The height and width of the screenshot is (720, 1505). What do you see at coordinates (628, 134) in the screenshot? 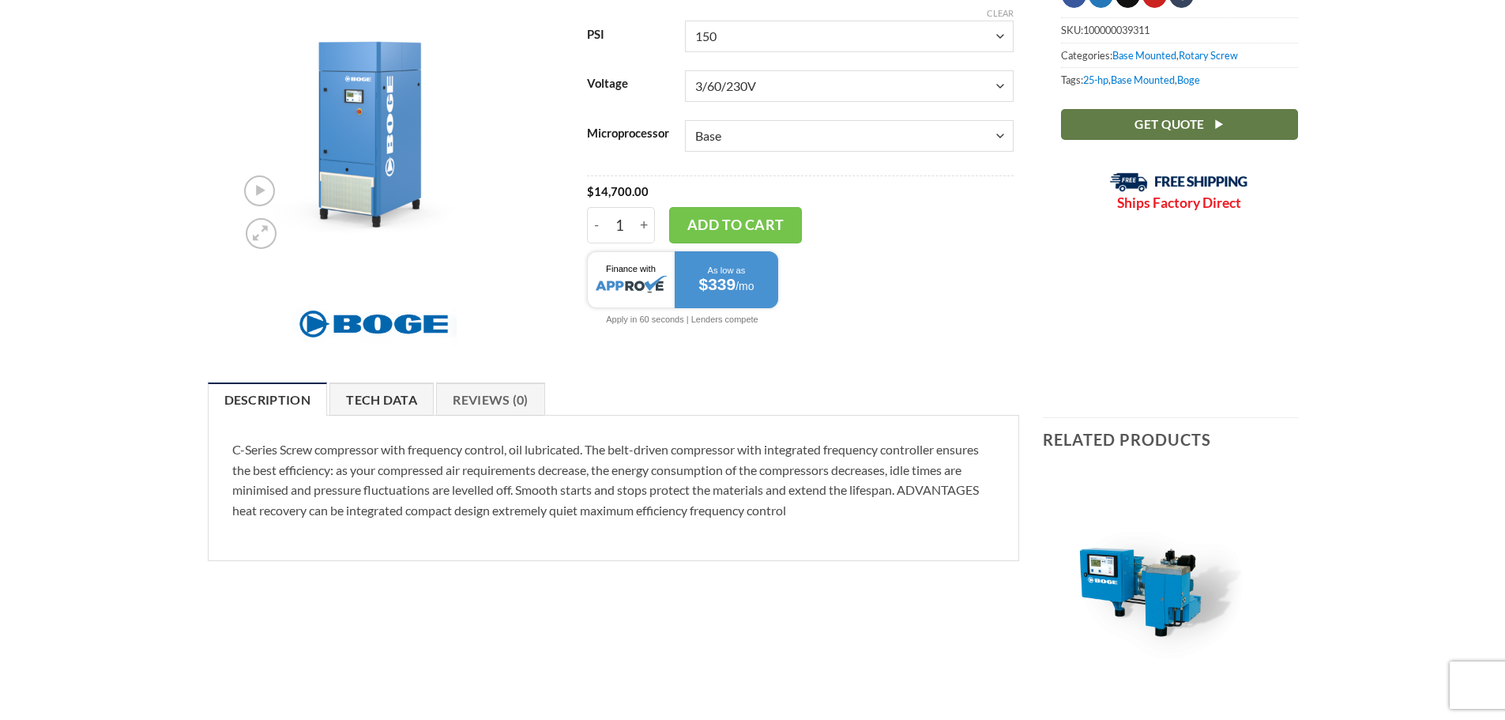
I see `label: Microprocessor` at bounding box center [628, 134].